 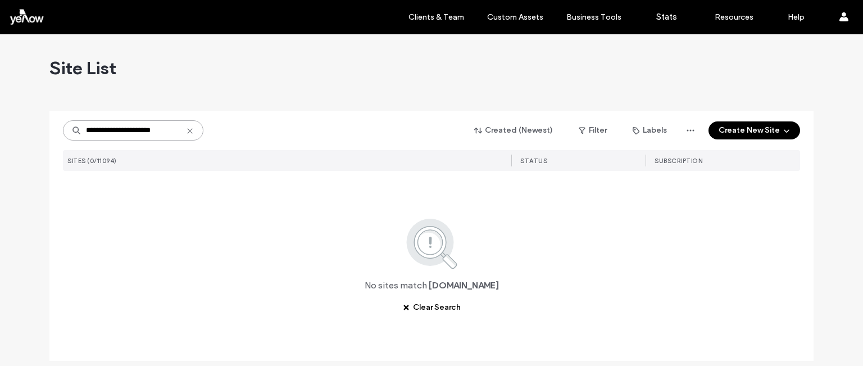 What do you see at coordinates (649, 130) in the screenshot?
I see `button: Labels` at bounding box center [649, 130].